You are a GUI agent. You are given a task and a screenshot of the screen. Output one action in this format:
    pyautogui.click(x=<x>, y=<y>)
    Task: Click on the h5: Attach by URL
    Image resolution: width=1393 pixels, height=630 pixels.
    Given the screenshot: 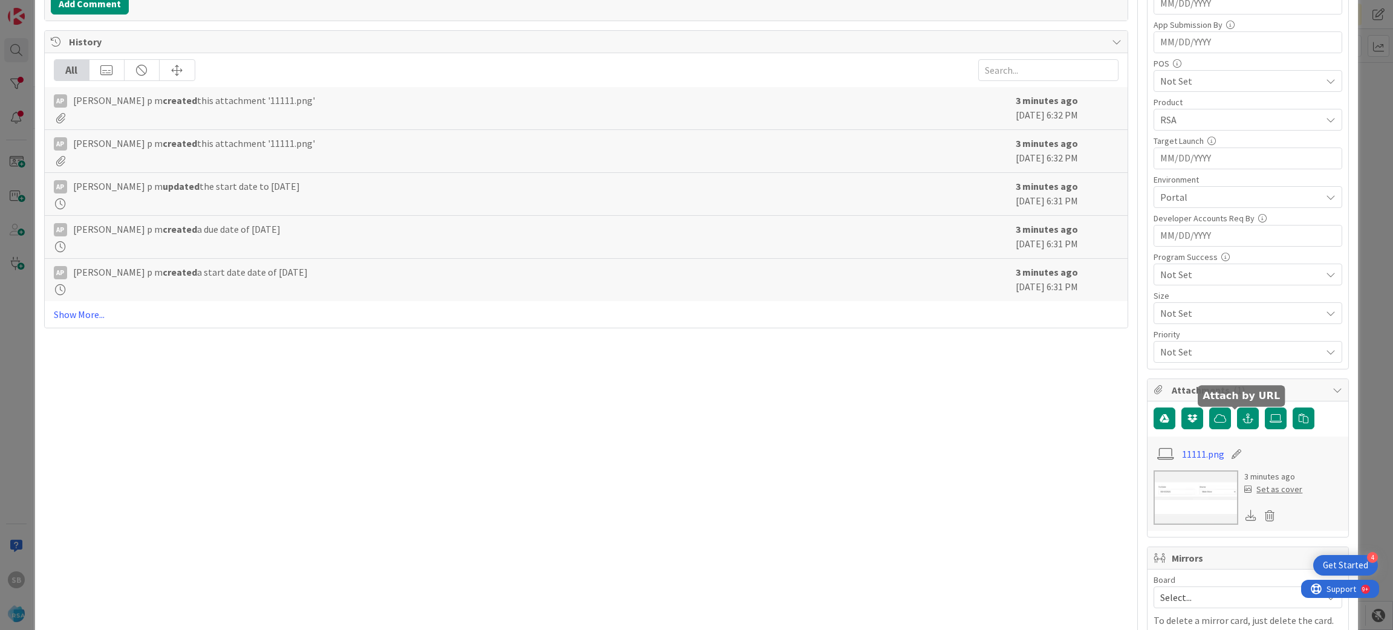 What is the action you would take?
    pyautogui.click(x=1241, y=395)
    